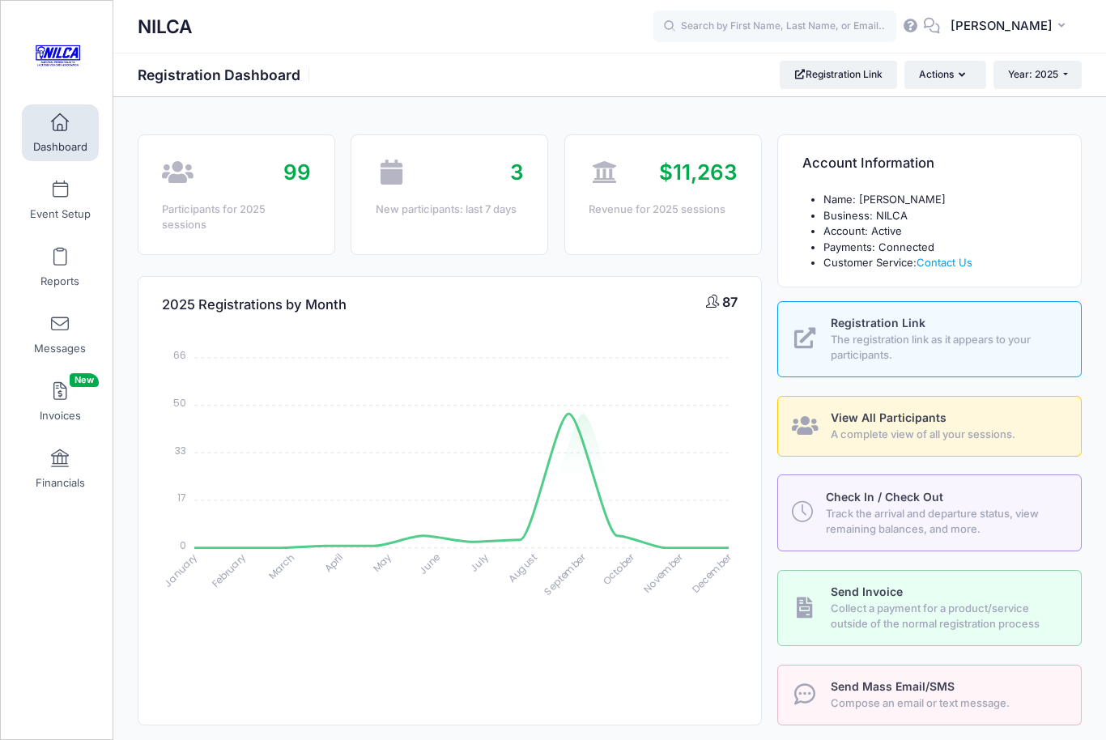 The width and height of the screenshot is (1106, 740). Describe the element at coordinates (60, 147) in the screenshot. I see `span: Dashboard` at that location.